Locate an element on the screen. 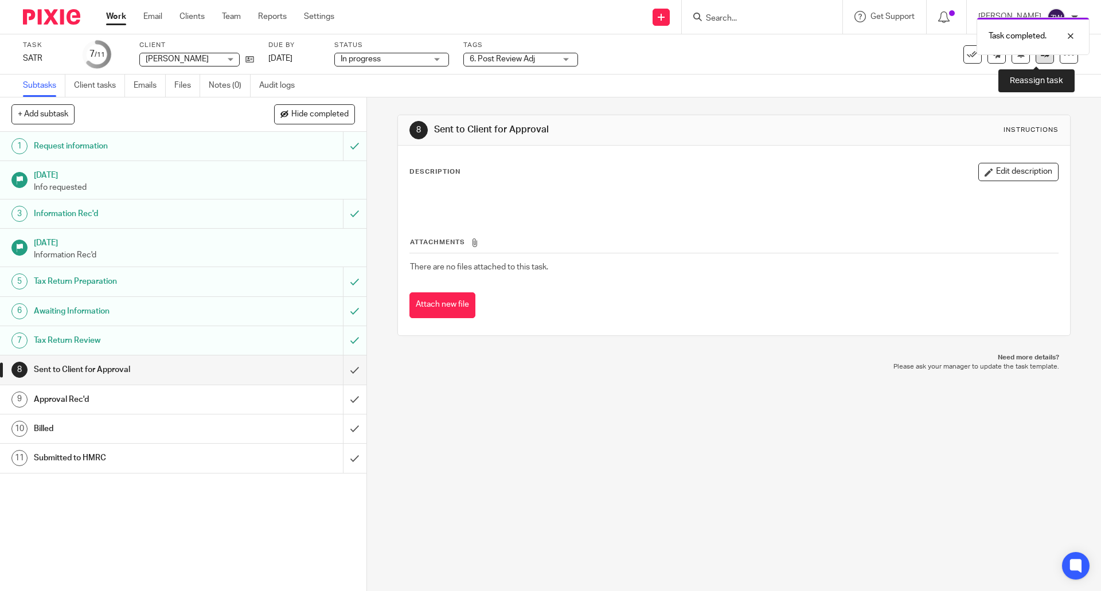 Image resolution: width=1101 pixels, height=591 pixels. img: svg%3E is located at coordinates (1056, 17).